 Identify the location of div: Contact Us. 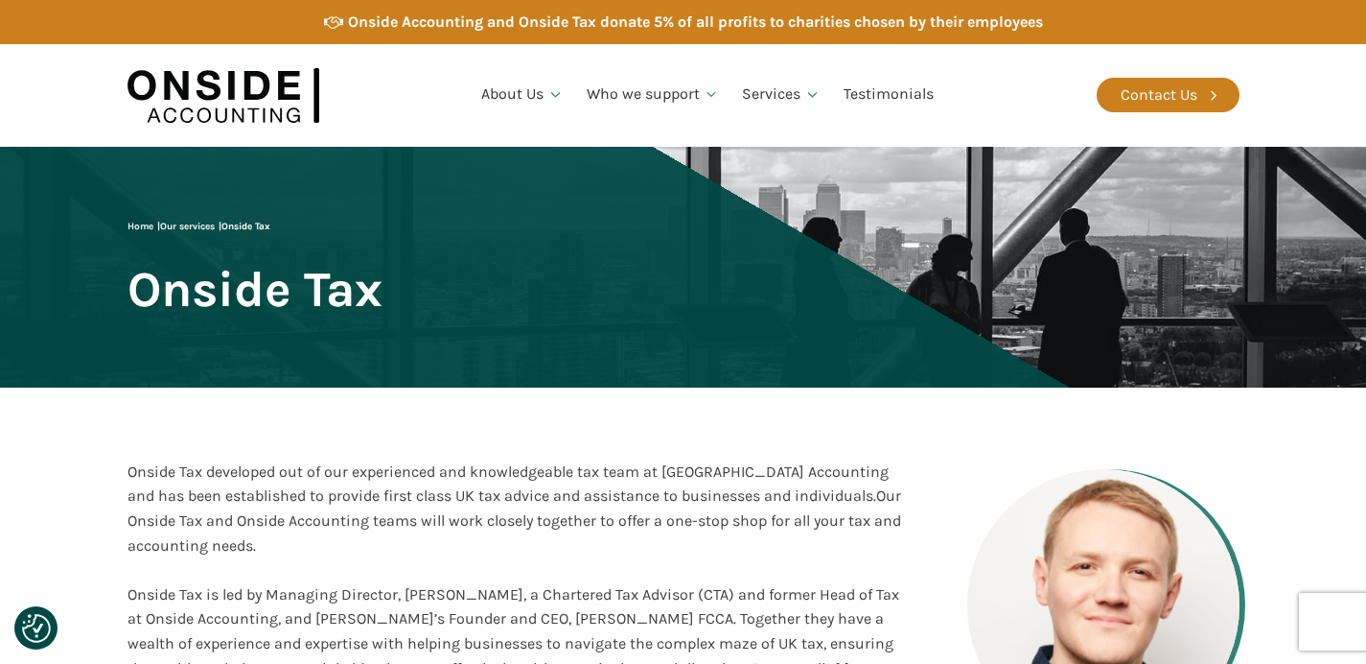
(1159, 95).